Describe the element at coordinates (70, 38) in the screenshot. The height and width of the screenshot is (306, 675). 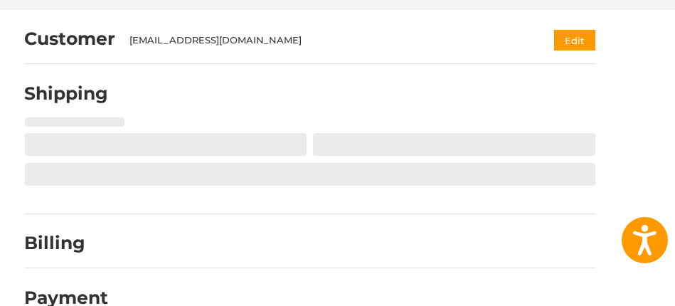
I see `h2: Customer` at that location.